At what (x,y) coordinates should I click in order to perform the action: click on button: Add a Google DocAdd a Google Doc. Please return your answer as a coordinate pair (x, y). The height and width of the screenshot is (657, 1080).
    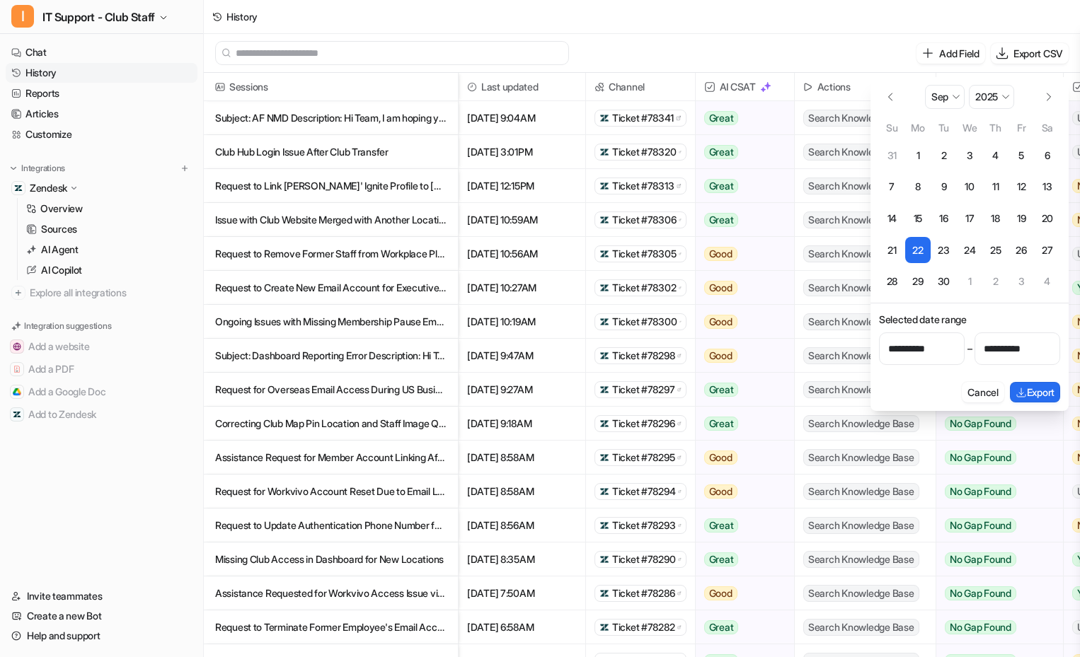
    Looking at the image, I should click on (101, 392).